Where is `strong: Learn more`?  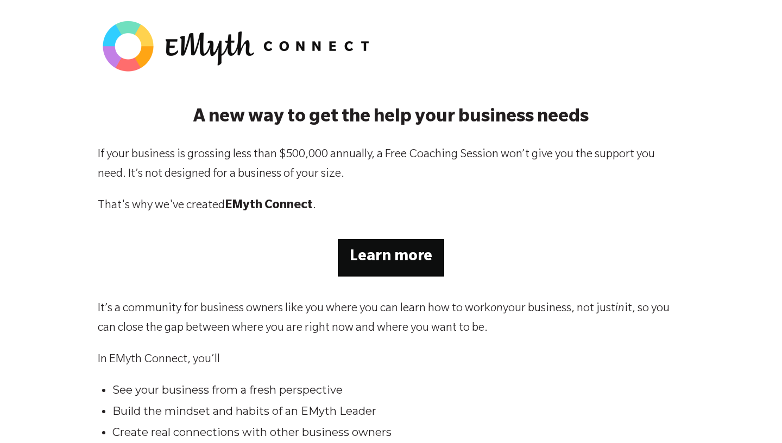 strong: Learn more is located at coordinates (391, 258).